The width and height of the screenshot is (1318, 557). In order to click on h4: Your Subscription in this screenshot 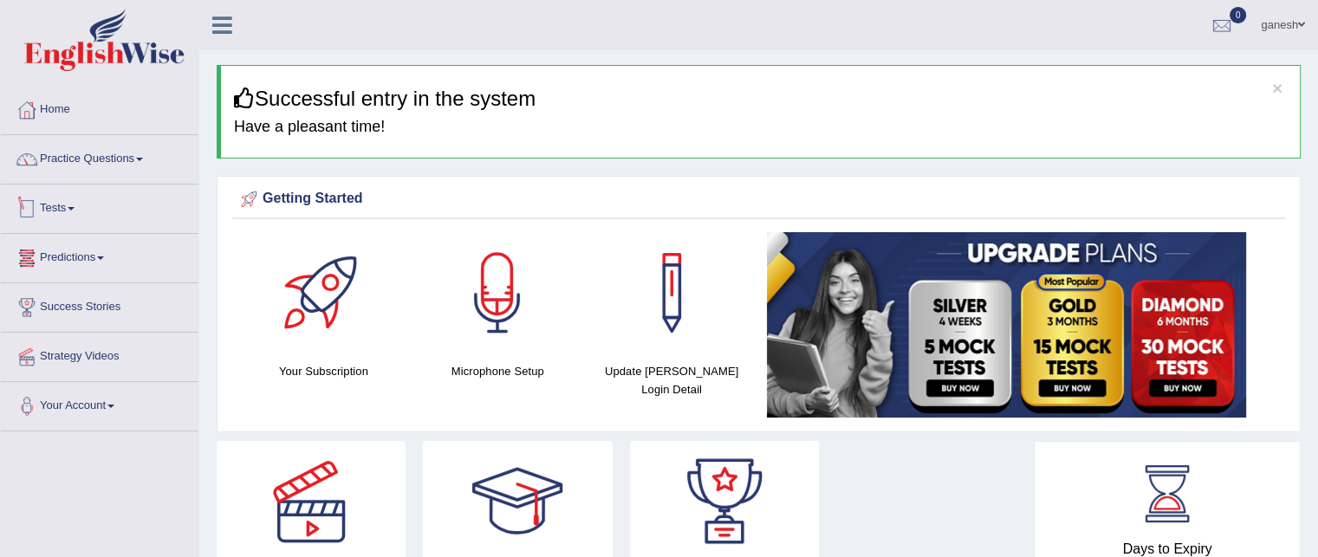, I will do `click(323, 371)`.